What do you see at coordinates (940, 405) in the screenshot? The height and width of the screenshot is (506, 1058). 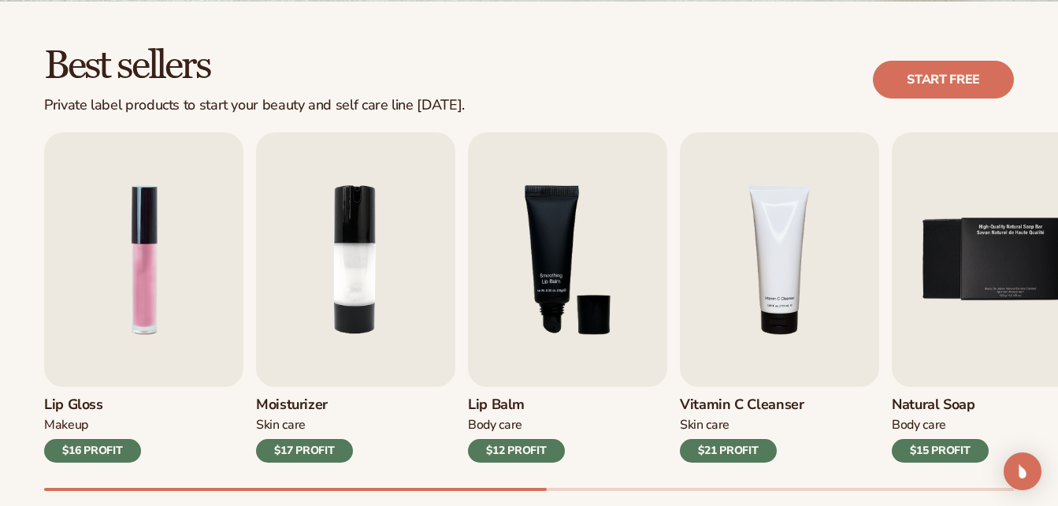 I see `h3: Natural Soap` at bounding box center [940, 405].